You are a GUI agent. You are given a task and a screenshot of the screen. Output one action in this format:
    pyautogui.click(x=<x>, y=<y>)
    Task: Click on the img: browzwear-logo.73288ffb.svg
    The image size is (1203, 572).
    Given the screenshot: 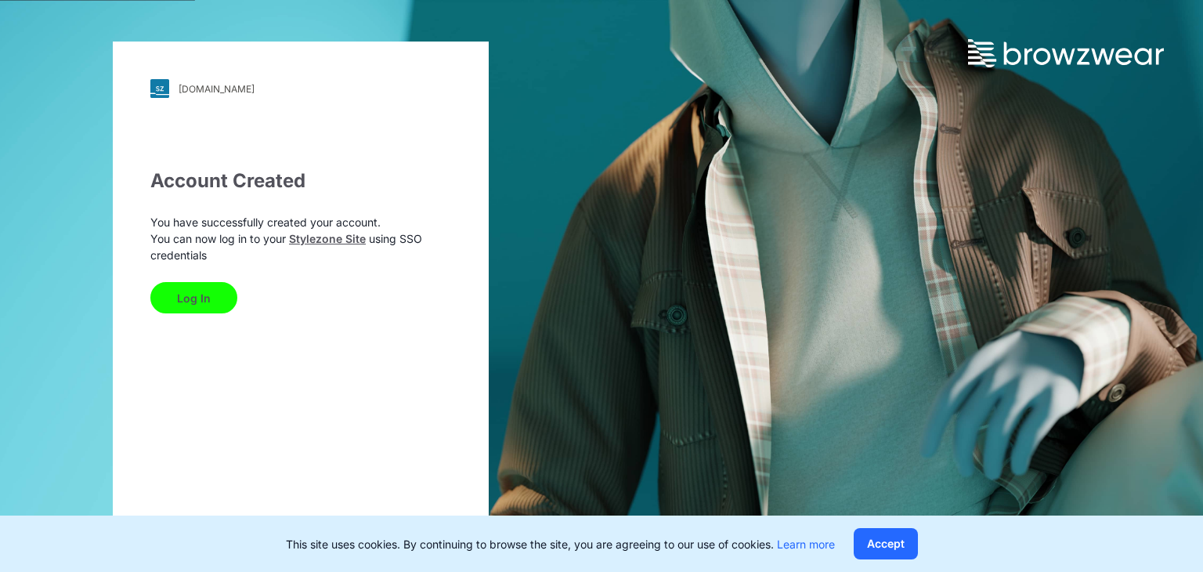 What is the action you would take?
    pyautogui.click(x=1066, y=53)
    